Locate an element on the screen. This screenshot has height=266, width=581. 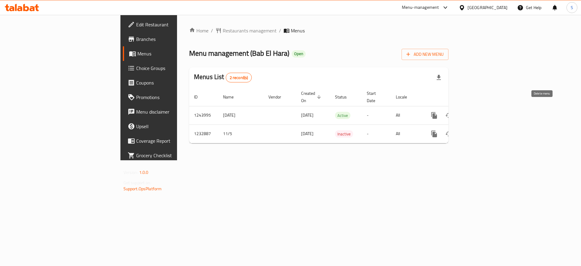
span: Coupons is located at coordinates (174, 83).